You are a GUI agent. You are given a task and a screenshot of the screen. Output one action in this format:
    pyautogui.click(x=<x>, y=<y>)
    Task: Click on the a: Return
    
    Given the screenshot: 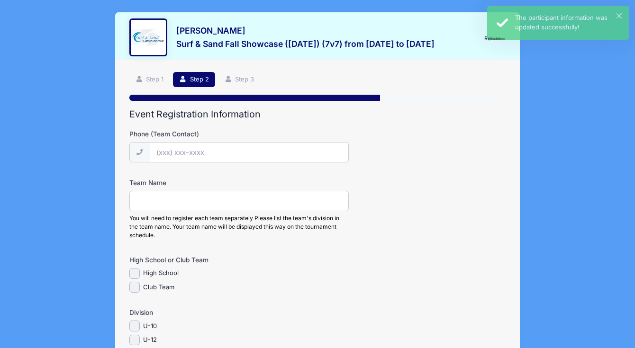 What is the action you would take?
    pyautogui.click(x=493, y=39)
    